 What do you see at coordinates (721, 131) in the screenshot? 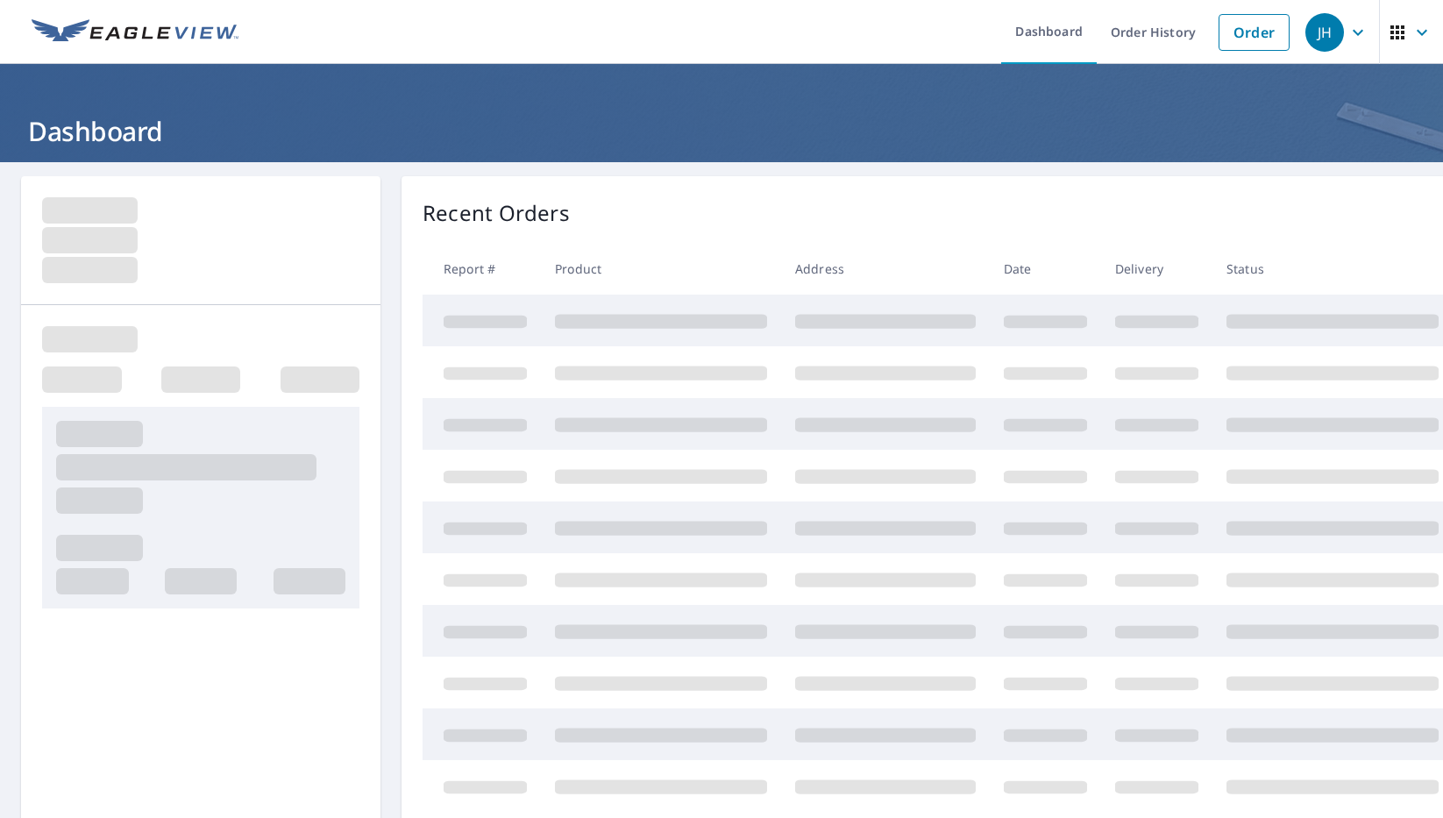
I see `h1: Dashboard` at bounding box center [721, 131].